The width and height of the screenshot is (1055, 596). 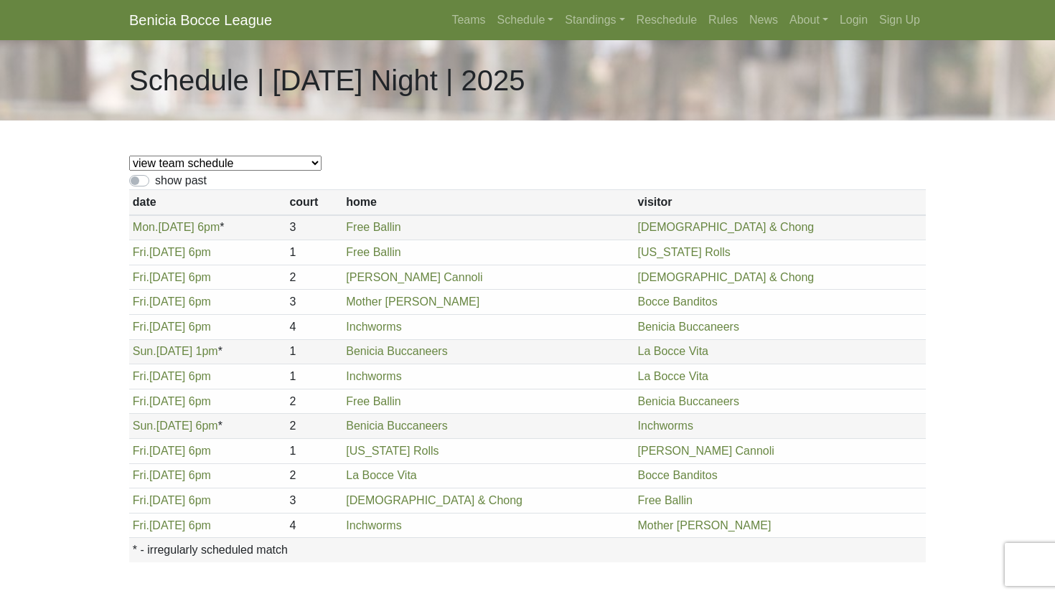 What do you see at coordinates (468, 20) in the screenshot?
I see `a: Teams` at bounding box center [468, 20].